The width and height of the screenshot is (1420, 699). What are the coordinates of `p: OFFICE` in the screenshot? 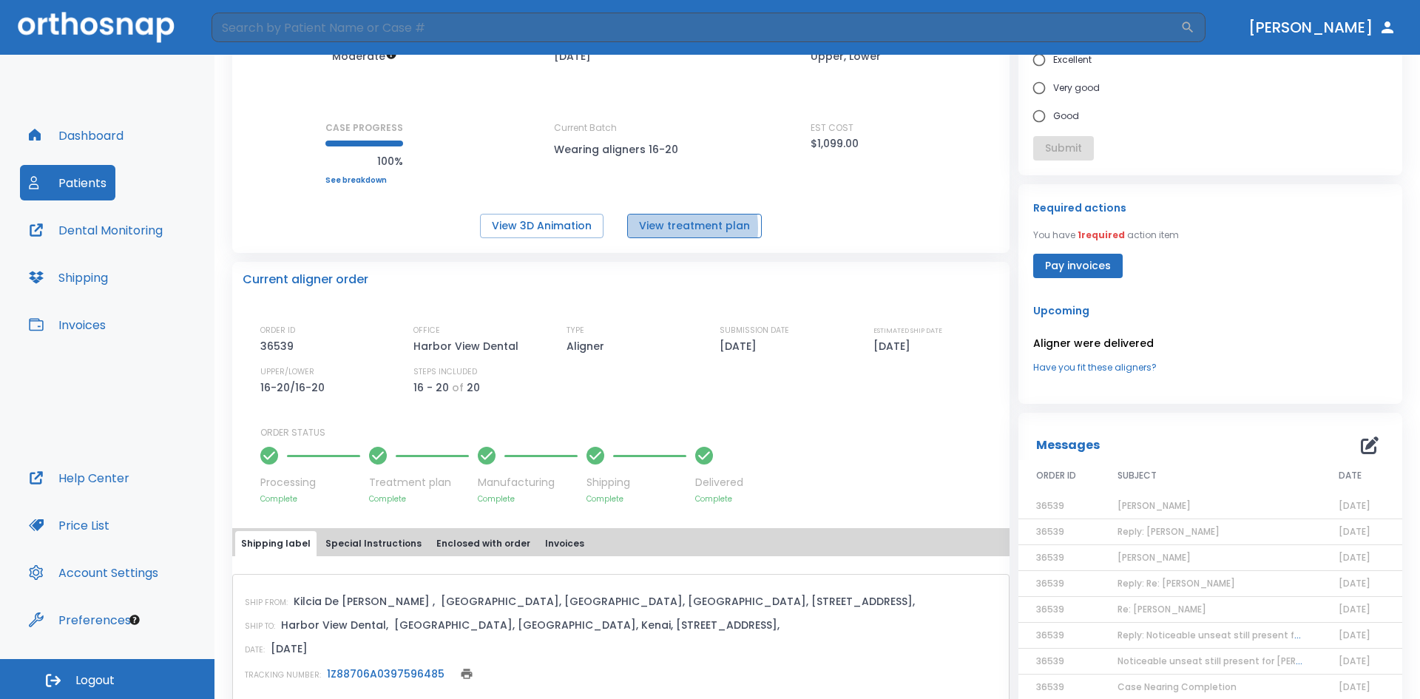 It's located at (427, 331).